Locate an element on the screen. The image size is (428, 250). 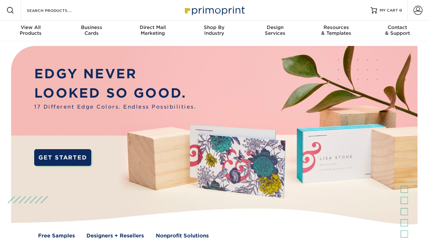
span: Resources is located at coordinates (336, 27).